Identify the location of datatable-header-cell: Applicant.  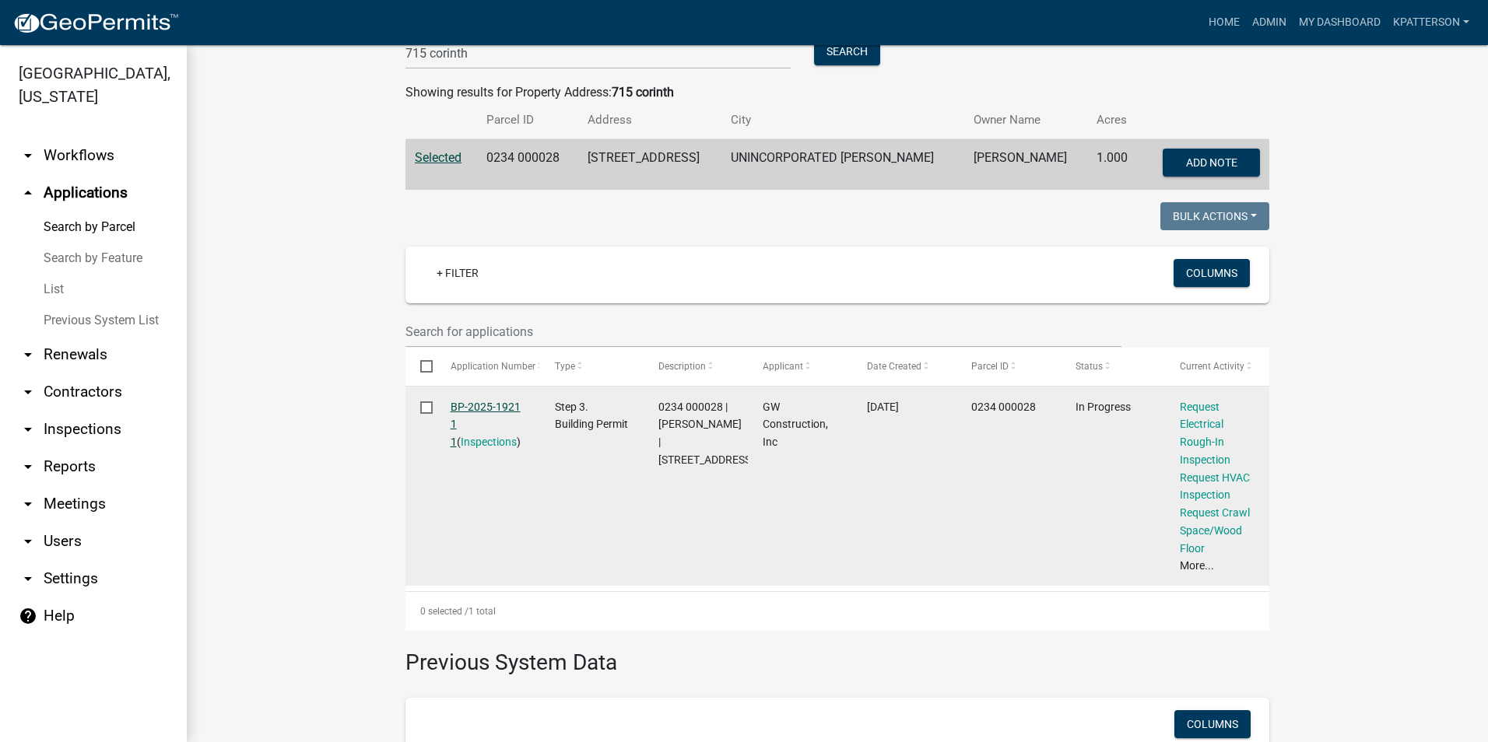
(800, 367).